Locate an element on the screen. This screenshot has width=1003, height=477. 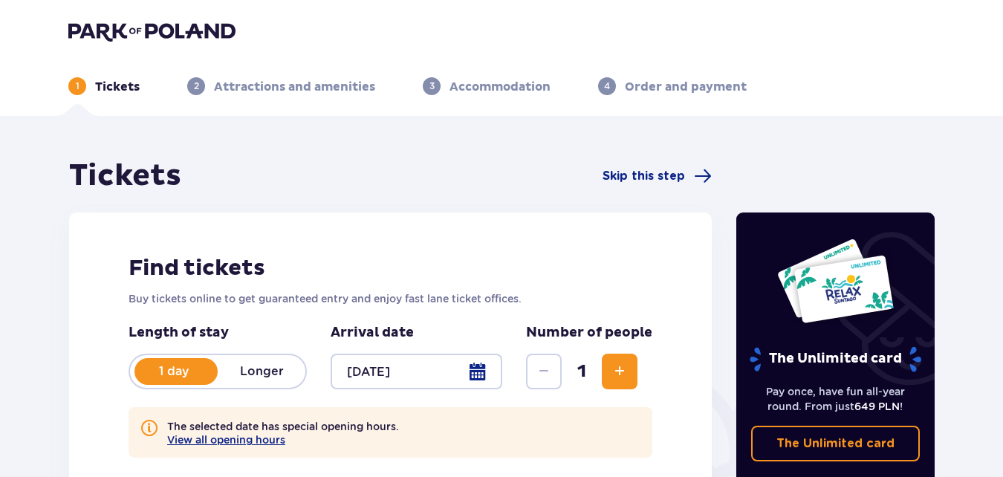
p: Number of people is located at coordinates (589, 333).